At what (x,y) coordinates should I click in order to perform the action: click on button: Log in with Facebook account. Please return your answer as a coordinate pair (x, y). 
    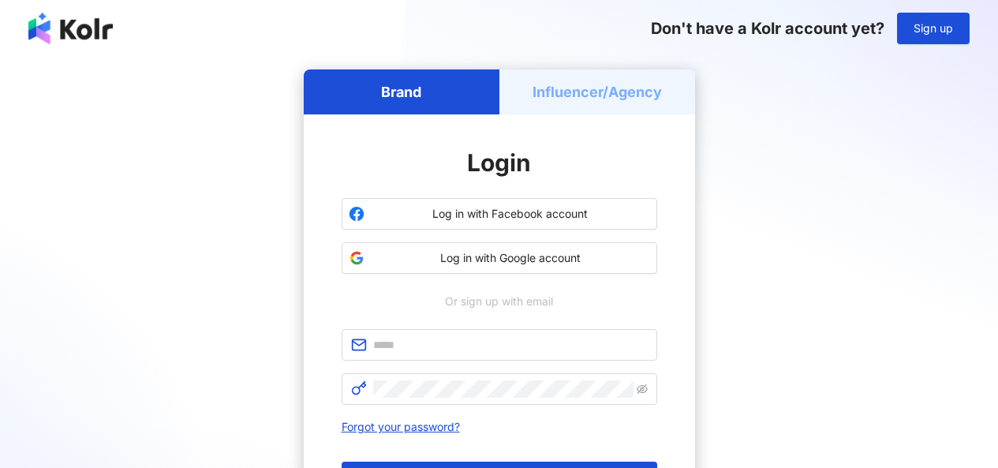
    Looking at the image, I should click on (499, 214).